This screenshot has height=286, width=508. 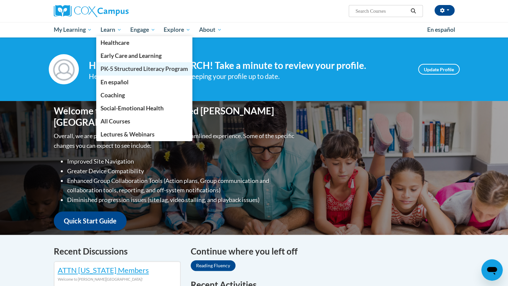 What do you see at coordinates (64, 69) in the screenshot?
I see `img: Profile Image` at bounding box center [64, 69].